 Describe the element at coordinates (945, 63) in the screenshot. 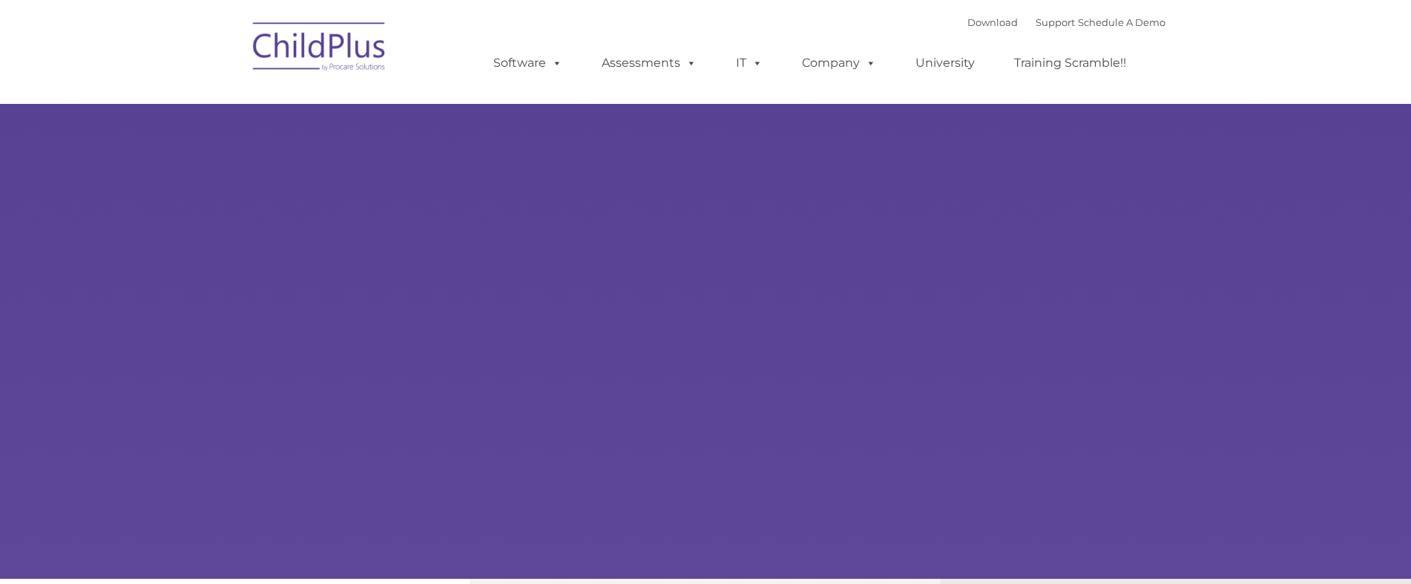

I see `a: University` at that location.